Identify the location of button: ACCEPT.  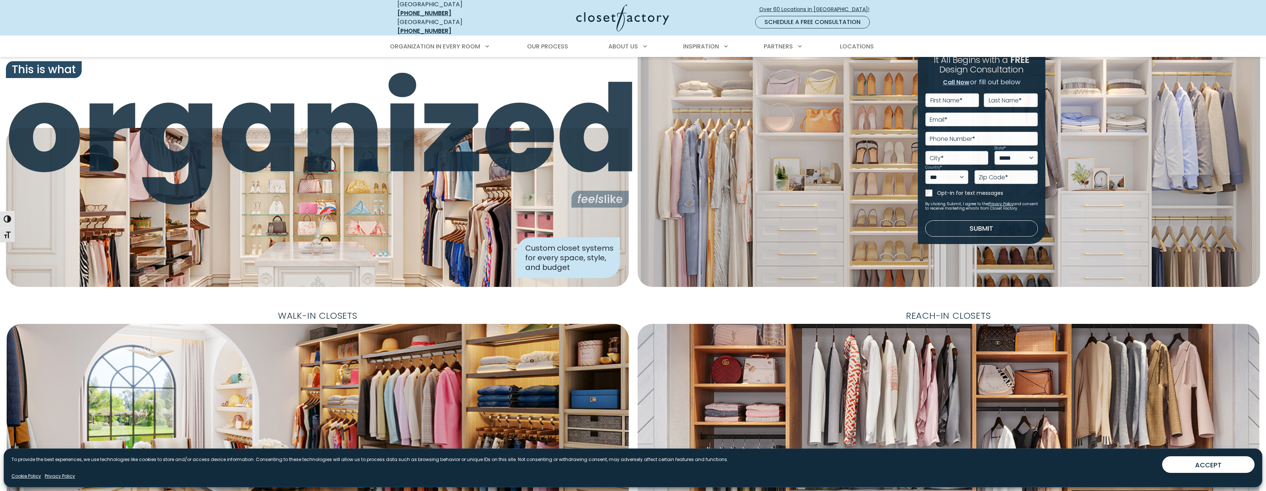
(1208, 464).